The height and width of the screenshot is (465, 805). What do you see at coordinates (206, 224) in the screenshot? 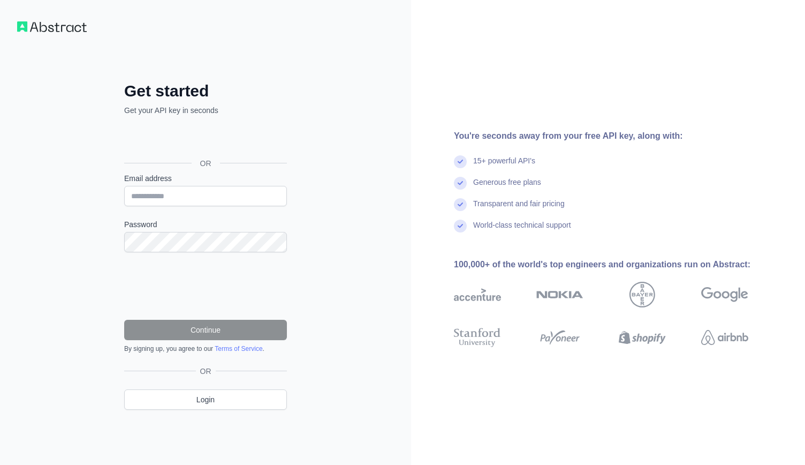
I see `label: Password` at bounding box center [206, 224].